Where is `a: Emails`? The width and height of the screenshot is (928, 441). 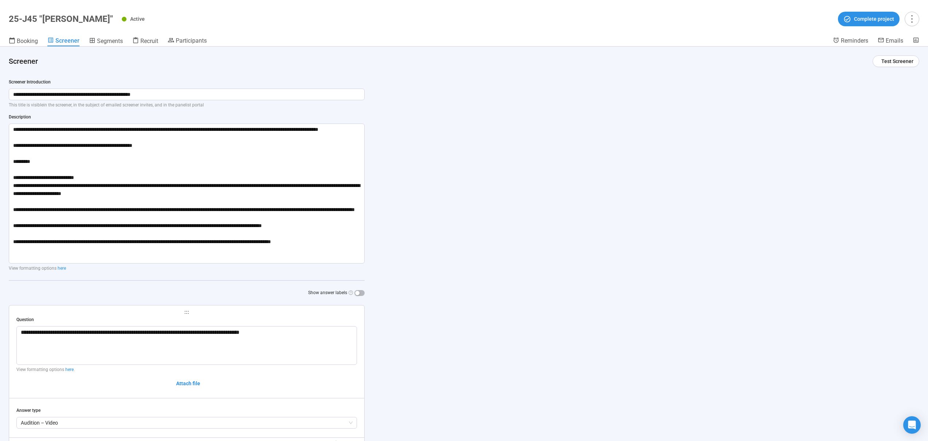 a: Emails is located at coordinates (891, 41).